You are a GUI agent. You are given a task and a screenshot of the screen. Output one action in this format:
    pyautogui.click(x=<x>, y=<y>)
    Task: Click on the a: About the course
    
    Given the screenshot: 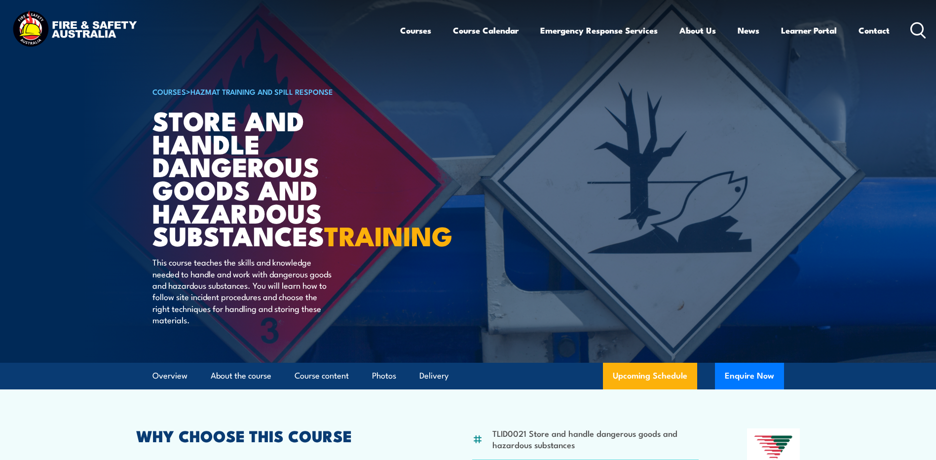 What is the action you would take?
    pyautogui.click(x=241, y=376)
    